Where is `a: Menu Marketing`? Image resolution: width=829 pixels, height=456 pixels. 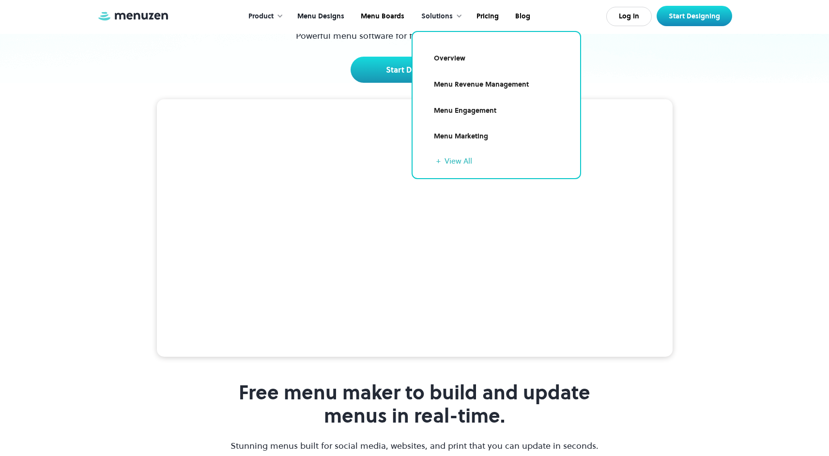
a: Menu Marketing is located at coordinates (496, 137).